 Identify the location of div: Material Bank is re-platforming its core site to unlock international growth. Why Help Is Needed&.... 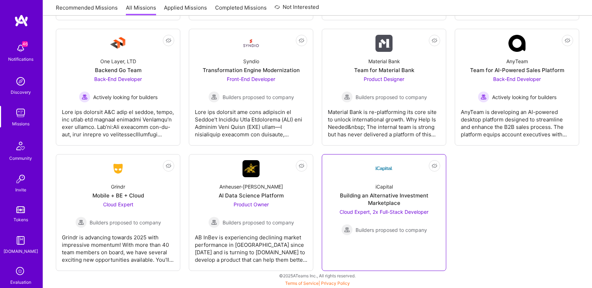
(384, 120).